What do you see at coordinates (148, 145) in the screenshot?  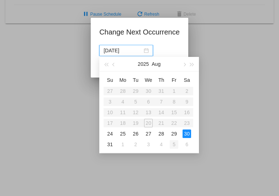 I see `td: 9/3/2025` at bounding box center [148, 145].